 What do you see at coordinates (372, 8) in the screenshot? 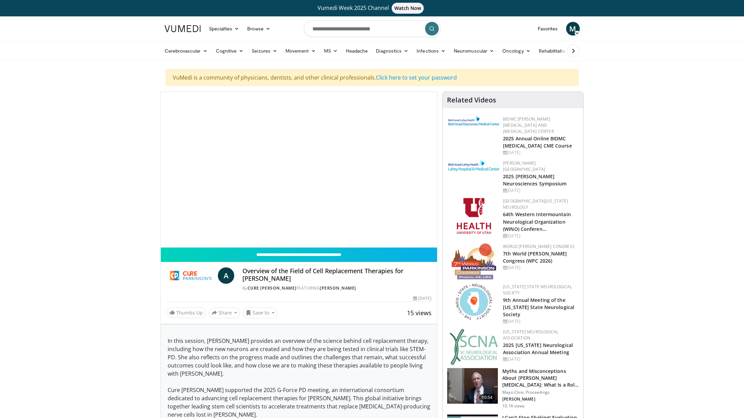
I see `span: Vumedi Week 2025 Channel` at bounding box center [372, 8].